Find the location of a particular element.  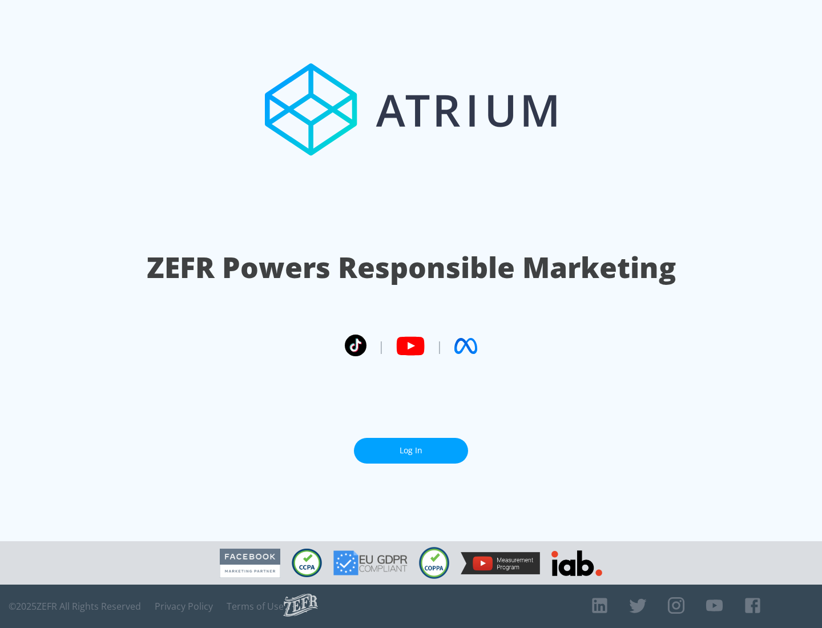

img: CCPA Compliant is located at coordinates (306, 563).